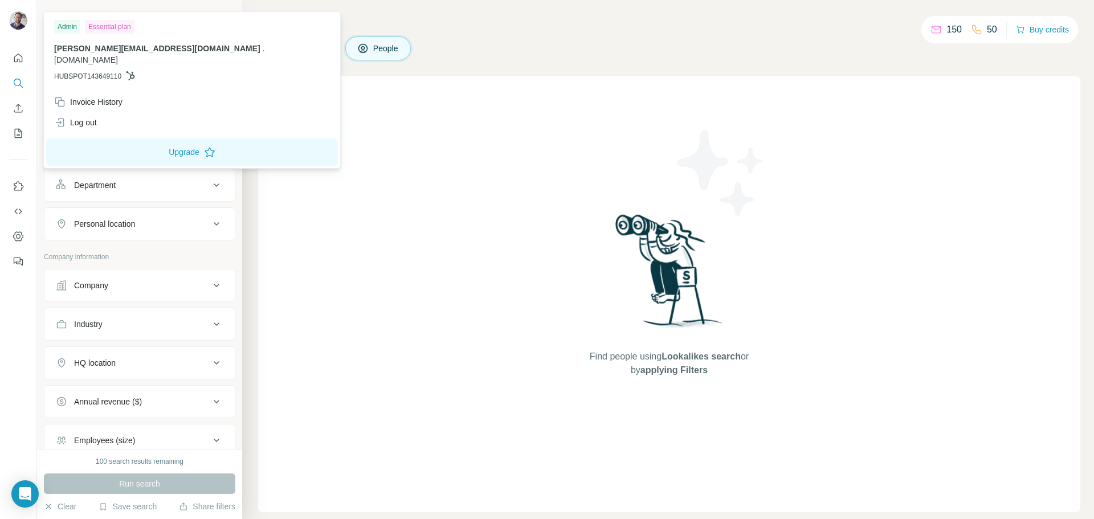 The image size is (1094, 519). I want to click on div: Department, so click(95, 185).